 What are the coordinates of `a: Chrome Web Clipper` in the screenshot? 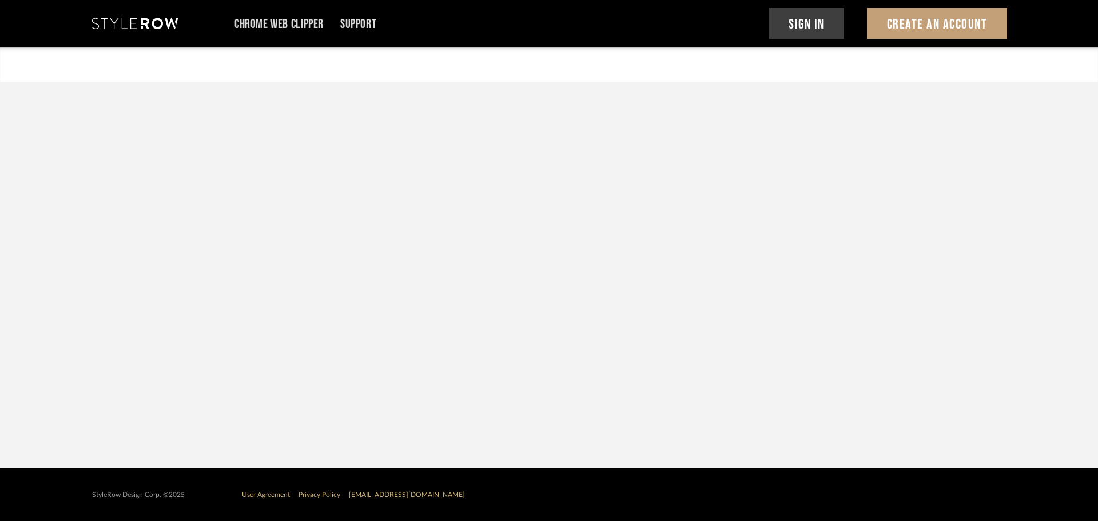 It's located at (279, 24).